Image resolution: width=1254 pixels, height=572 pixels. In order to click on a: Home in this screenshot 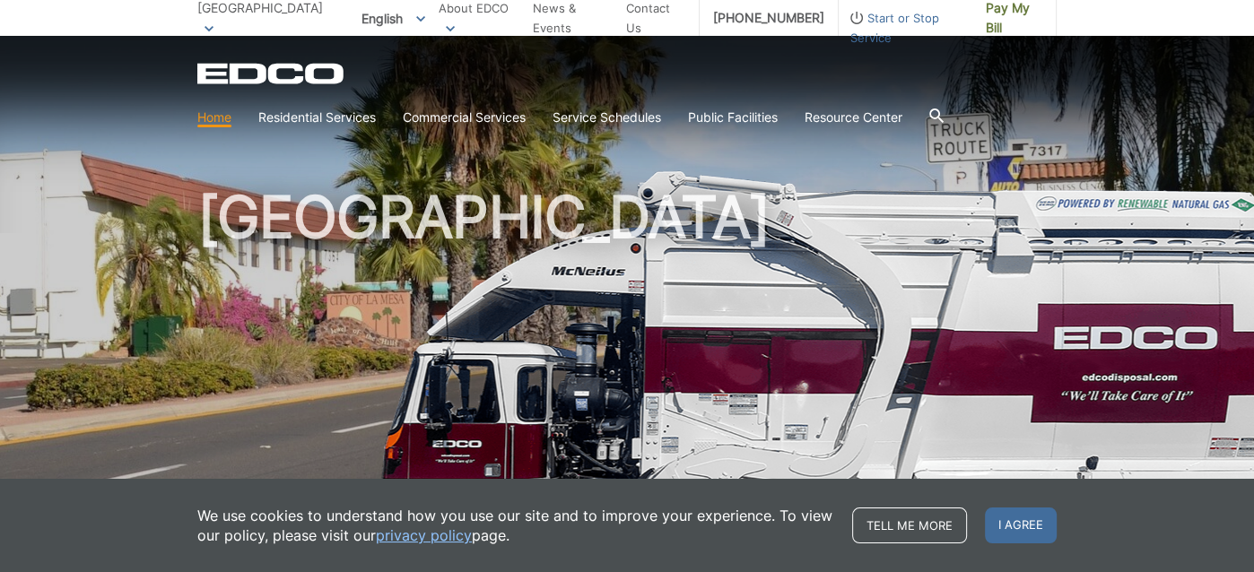, I will do `click(214, 117)`.